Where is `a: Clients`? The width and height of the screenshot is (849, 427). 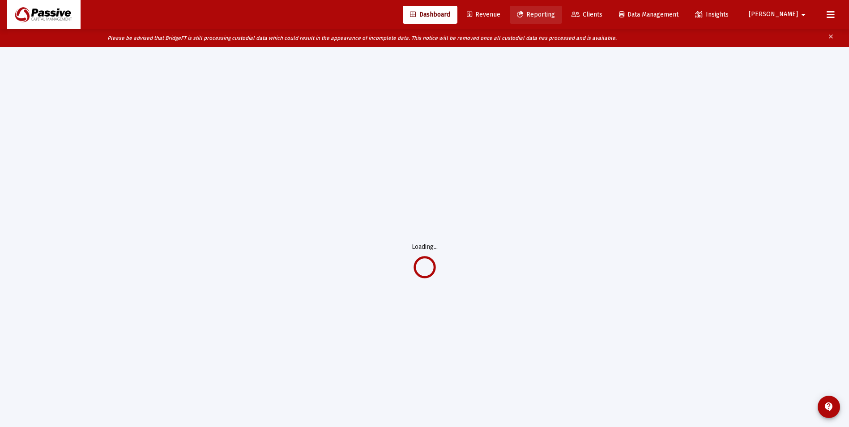 a: Clients is located at coordinates (587, 15).